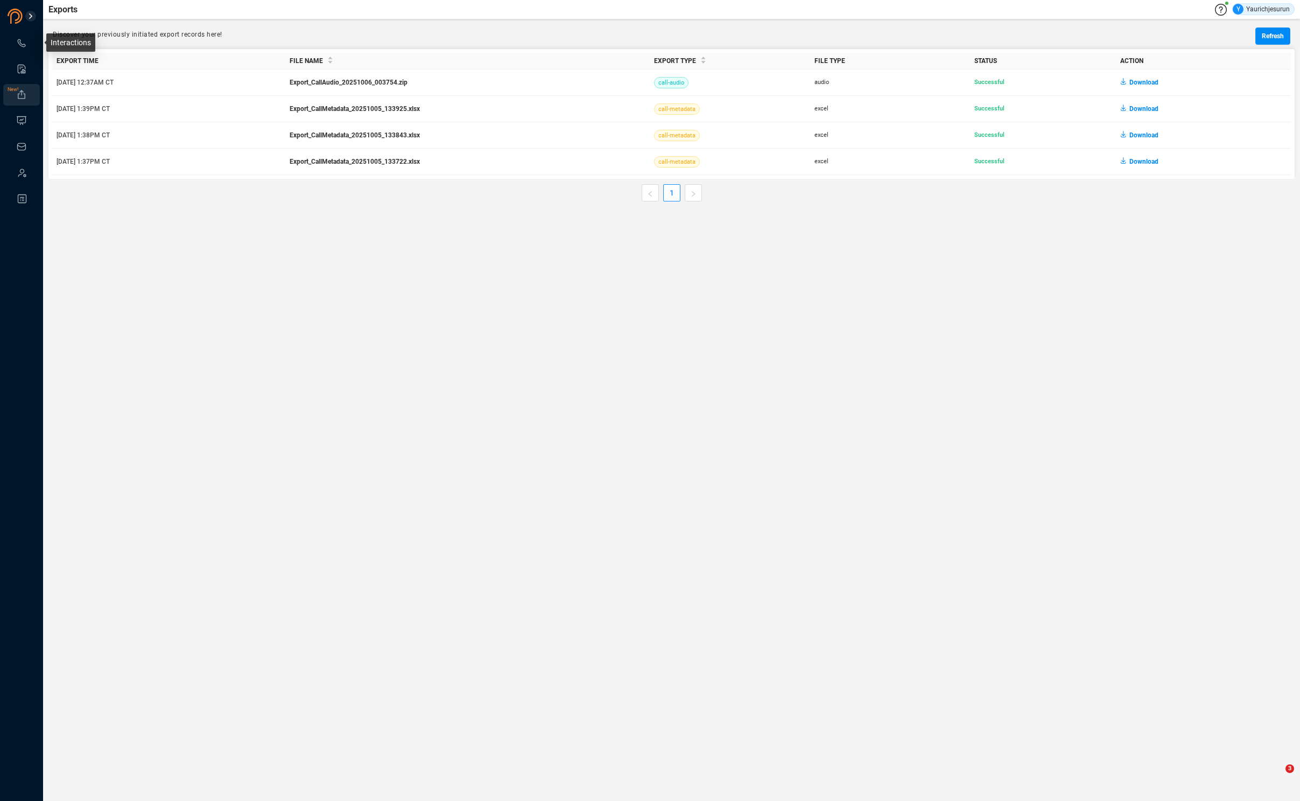  What do you see at coordinates (169, 61) in the screenshot?
I see `th: Export Time` at bounding box center [169, 61].